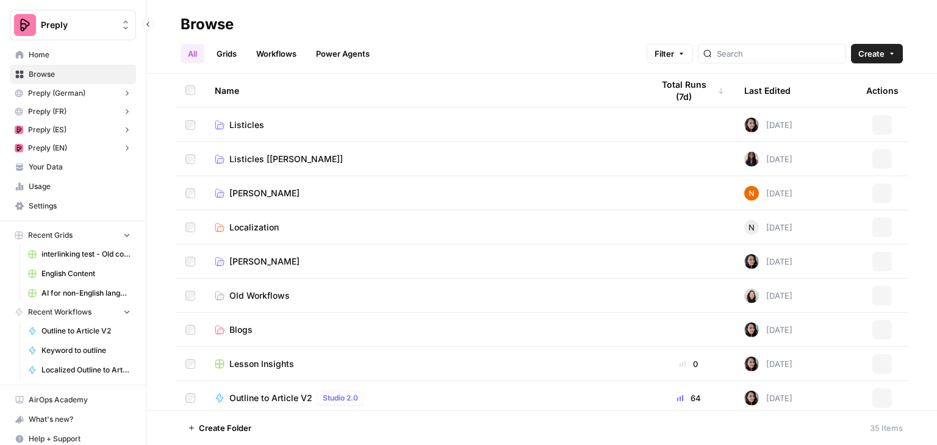 This screenshot has height=445, width=937. I want to click on span: Blogs, so click(241, 330).